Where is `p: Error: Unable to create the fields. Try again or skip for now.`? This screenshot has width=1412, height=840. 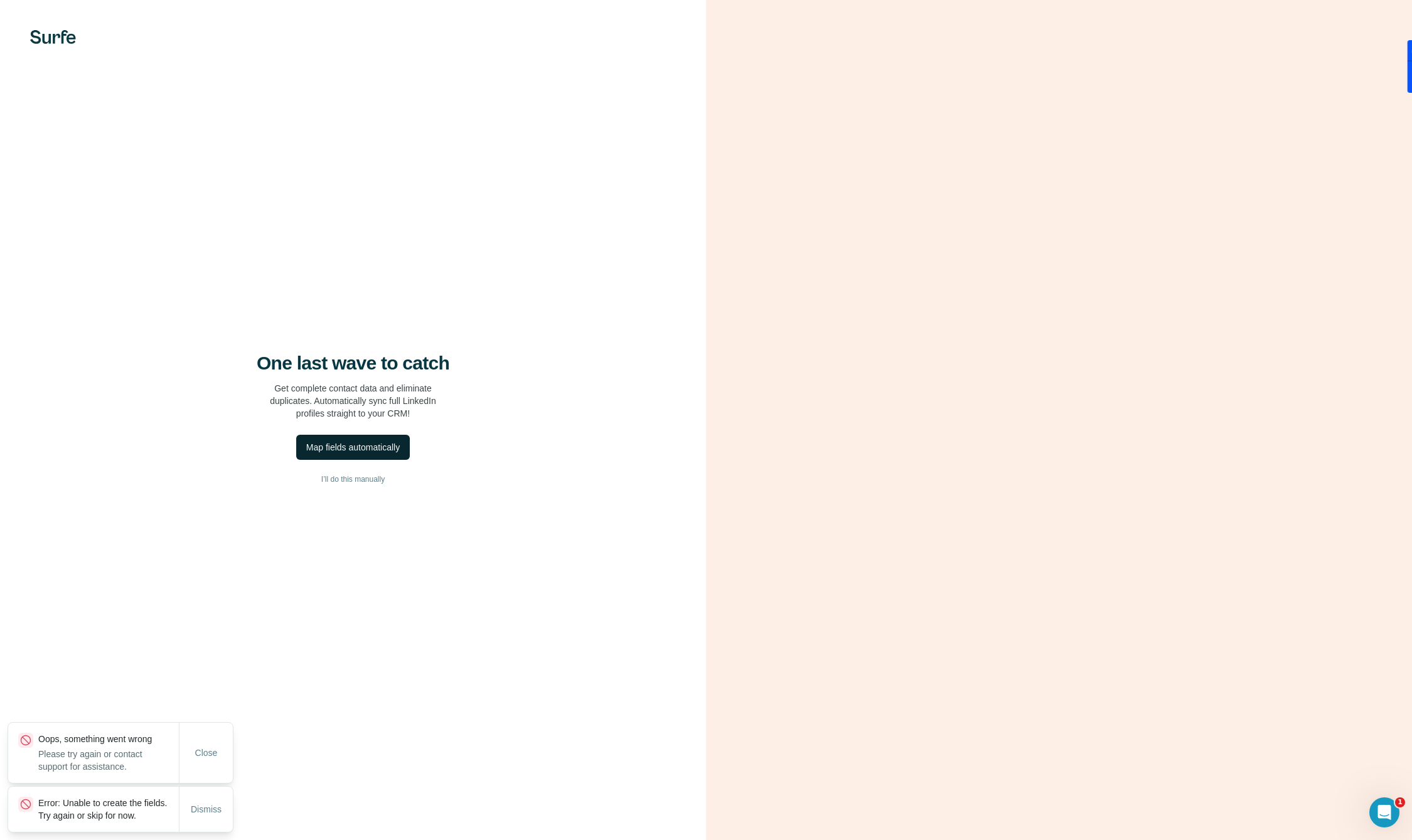
p: Error: Unable to create the fields. Try again or skip for now. is located at coordinates (109, 809).